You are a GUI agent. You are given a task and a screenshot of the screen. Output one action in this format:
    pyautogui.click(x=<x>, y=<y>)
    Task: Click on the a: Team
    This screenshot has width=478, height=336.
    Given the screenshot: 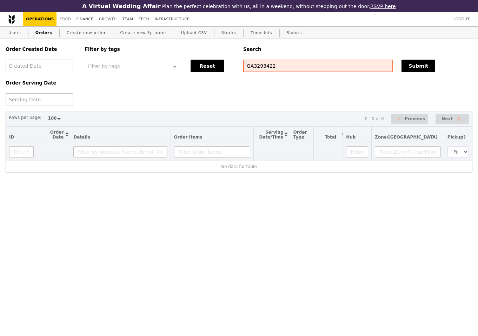 What is the action you would take?
    pyautogui.click(x=127, y=19)
    